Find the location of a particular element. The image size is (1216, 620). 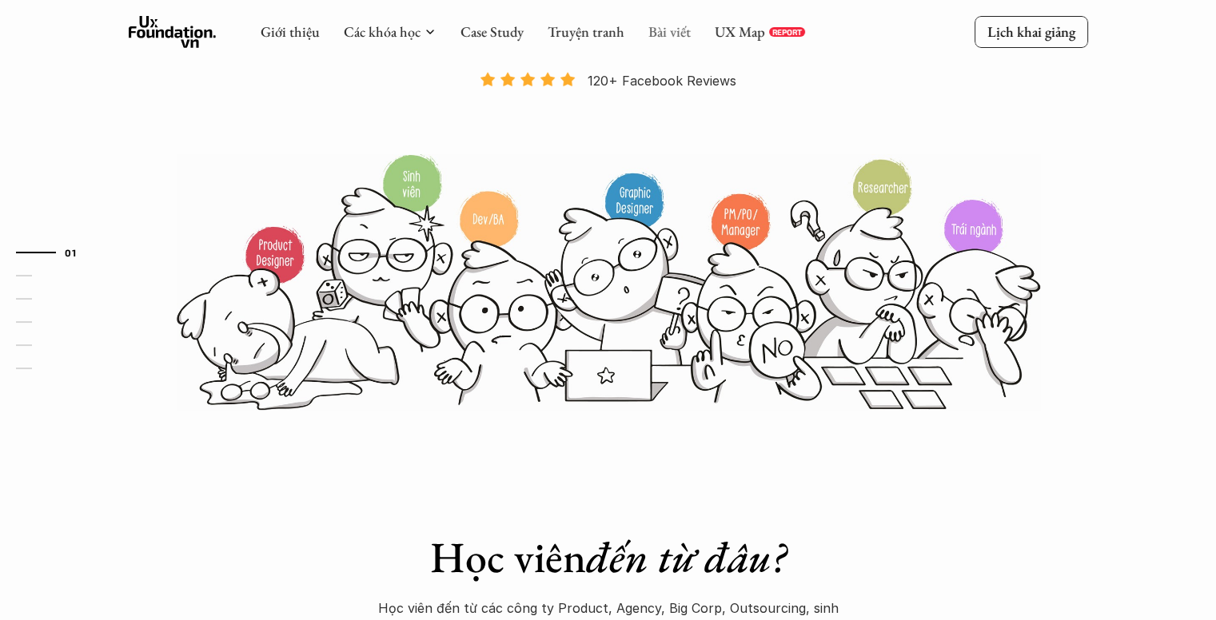

a: UX Map is located at coordinates (740, 31).